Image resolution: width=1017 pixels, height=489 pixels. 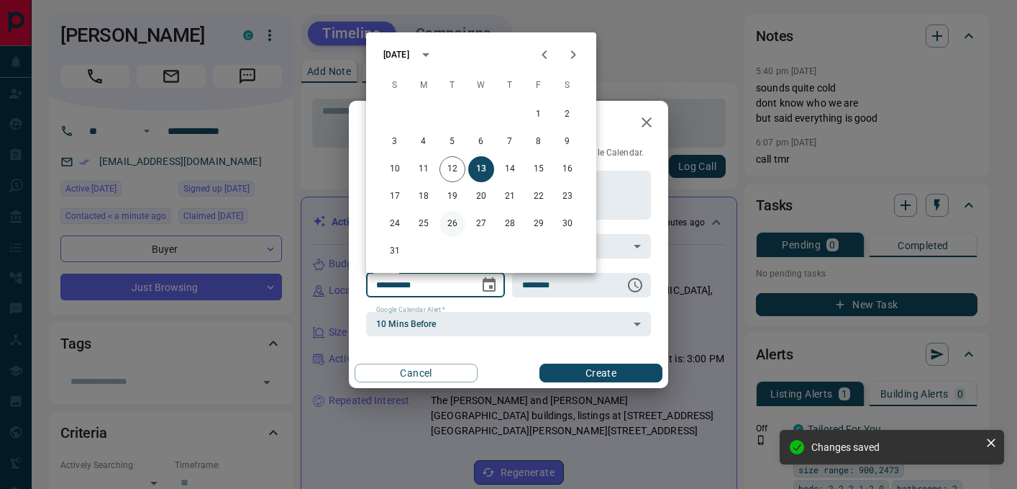 What do you see at coordinates (398, 124) in the screenshot?
I see `h2: New Task` at bounding box center [398, 124].